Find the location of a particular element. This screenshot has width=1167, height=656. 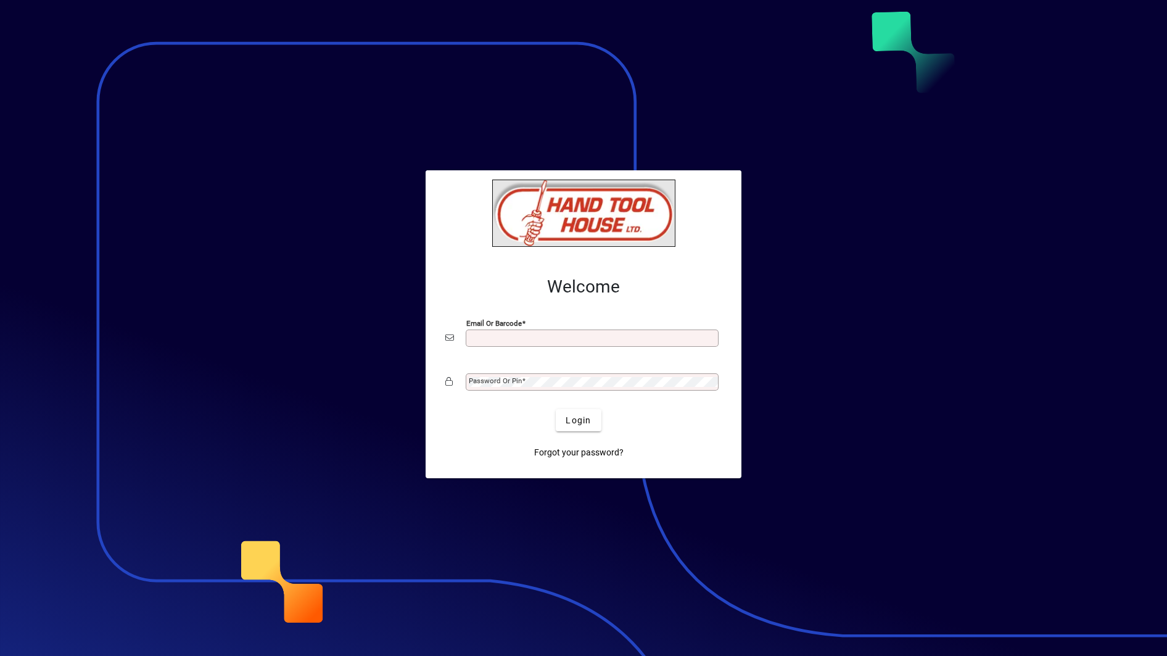

mat-label: Email or Barcode is located at coordinates (494, 323).